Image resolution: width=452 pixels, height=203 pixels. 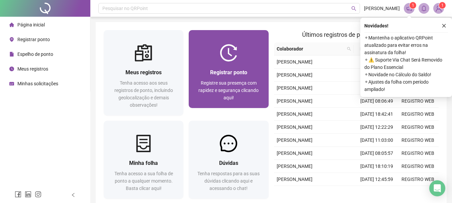 What do you see at coordinates (35, 54) in the screenshot?
I see `span: Espelho de ponto` at bounding box center [35, 54].